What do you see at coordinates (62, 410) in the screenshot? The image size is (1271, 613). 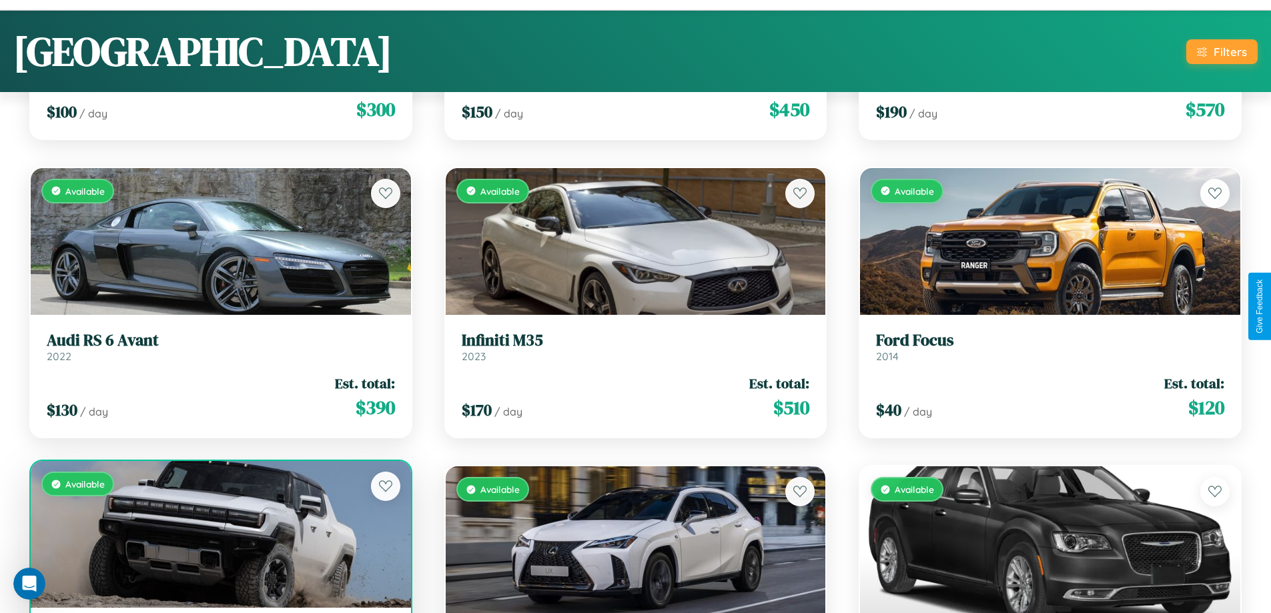 I see `span: $ 130` at bounding box center [62, 410].